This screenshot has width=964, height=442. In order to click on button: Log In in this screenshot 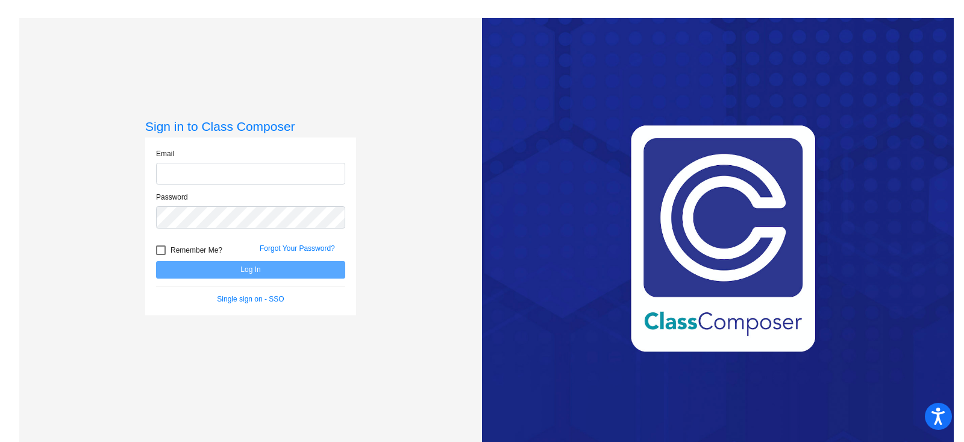, I will do `click(251, 269)`.